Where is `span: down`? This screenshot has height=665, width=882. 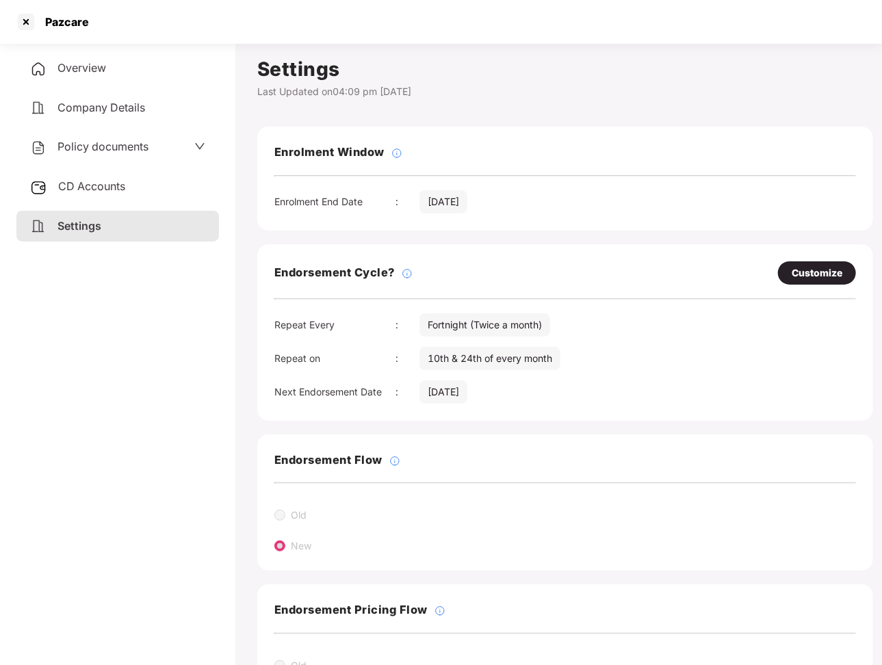 span: down is located at coordinates (200, 146).